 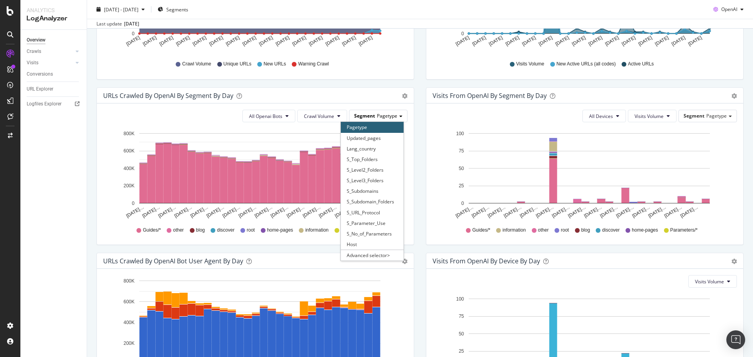 I want to click on div: S_Level2_Folders, so click(x=372, y=170).